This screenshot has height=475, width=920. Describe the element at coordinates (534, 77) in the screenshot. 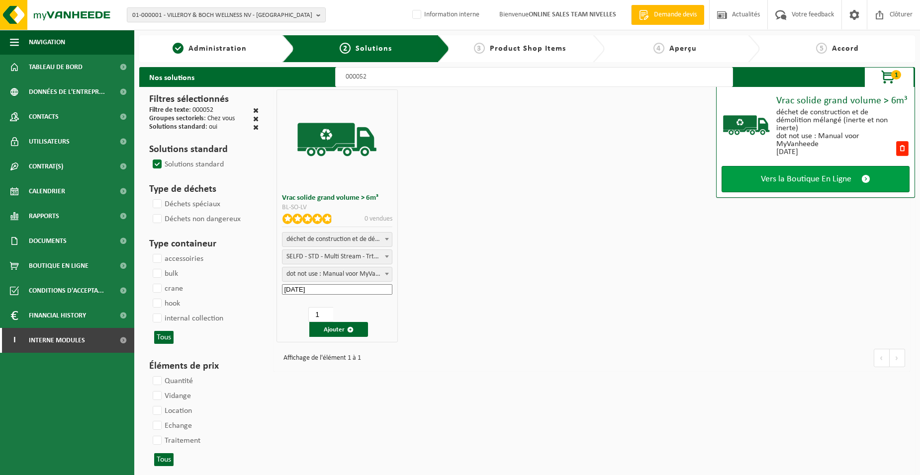

I see `input: Chercher` at that location.